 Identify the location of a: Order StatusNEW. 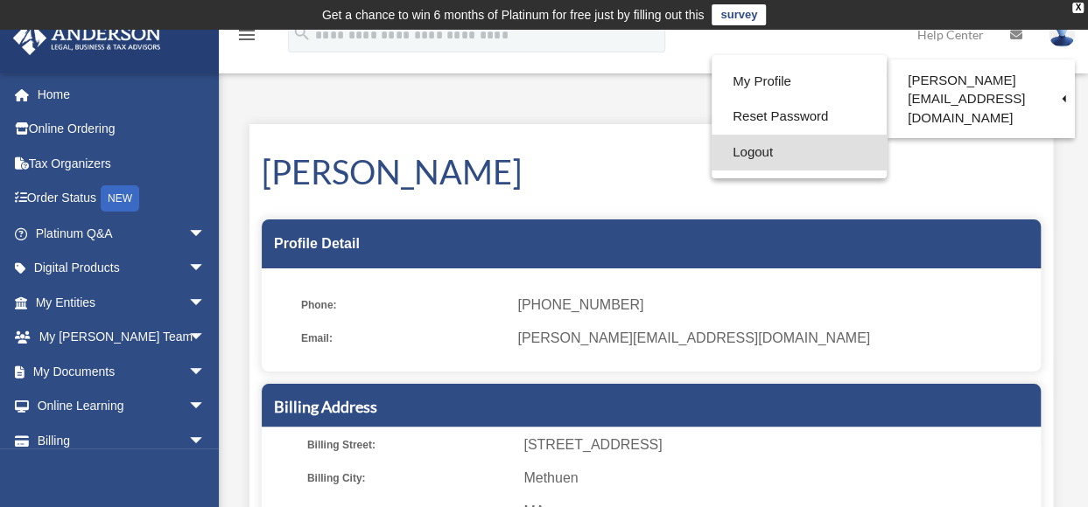
(122, 199).